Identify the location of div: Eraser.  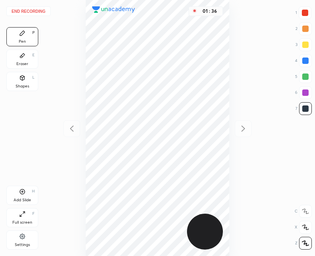
(22, 64).